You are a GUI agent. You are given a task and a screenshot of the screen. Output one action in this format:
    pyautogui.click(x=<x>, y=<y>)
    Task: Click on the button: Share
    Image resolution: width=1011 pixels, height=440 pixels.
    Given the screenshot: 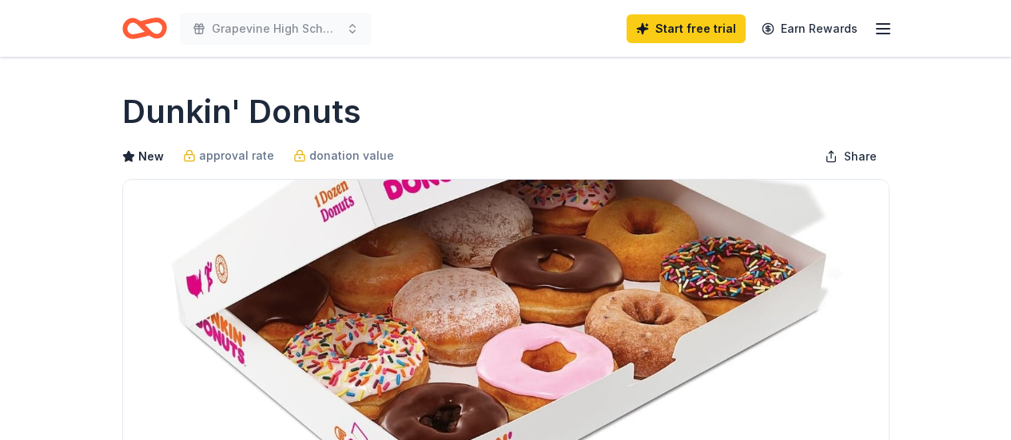 What is the action you would take?
    pyautogui.click(x=850, y=157)
    